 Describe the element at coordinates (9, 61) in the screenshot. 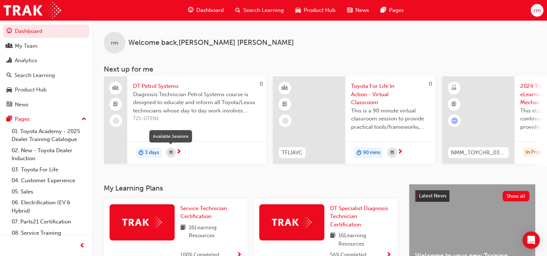

I see `span: chart-icon` at that location.